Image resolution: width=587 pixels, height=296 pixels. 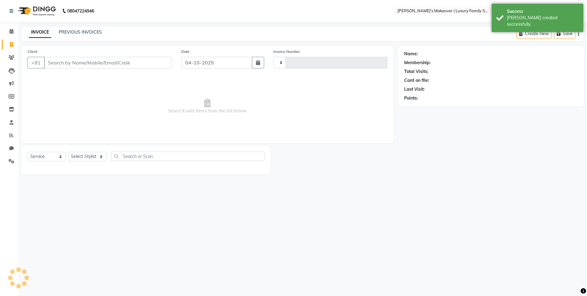 I want to click on a: INVOICE, so click(x=40, y=32).